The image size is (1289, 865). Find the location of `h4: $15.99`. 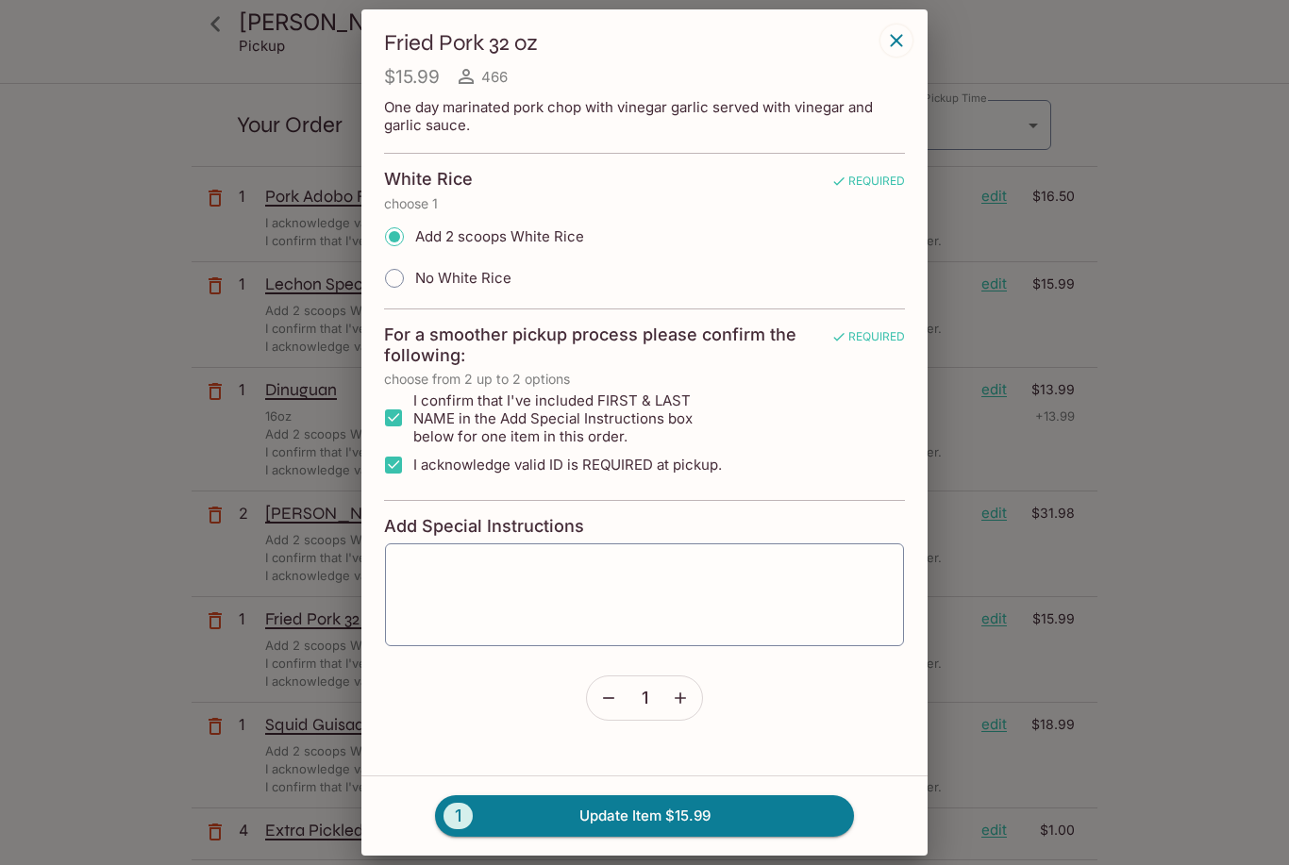

h4: $15.99 is located at coordinates (411, 76).